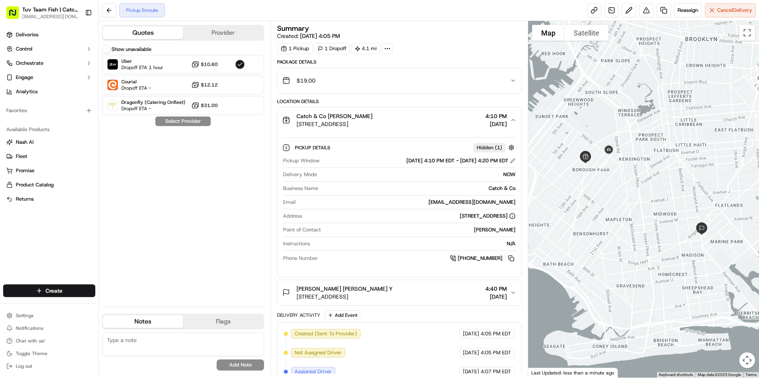  Describe the element at coordinates (25, 142) in the screenshot. I see `span: Nash AI` at that location.